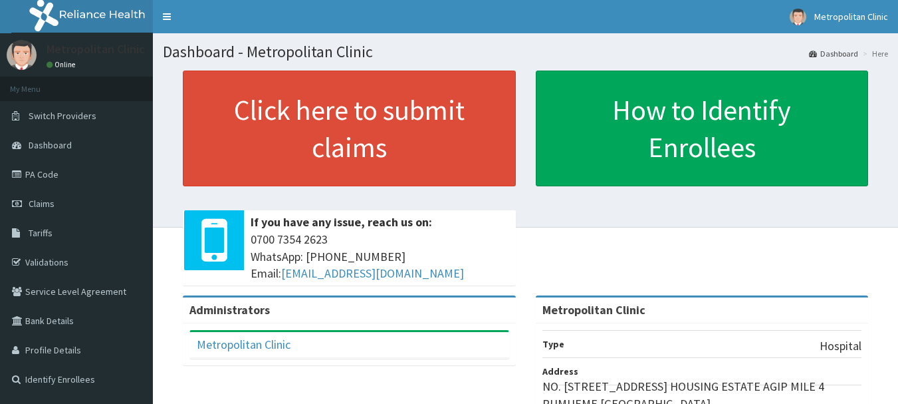  Describe the element at coordinates (341, 221) in the screenshot. I see `b: If you have any issue, reach us on:` at that location.